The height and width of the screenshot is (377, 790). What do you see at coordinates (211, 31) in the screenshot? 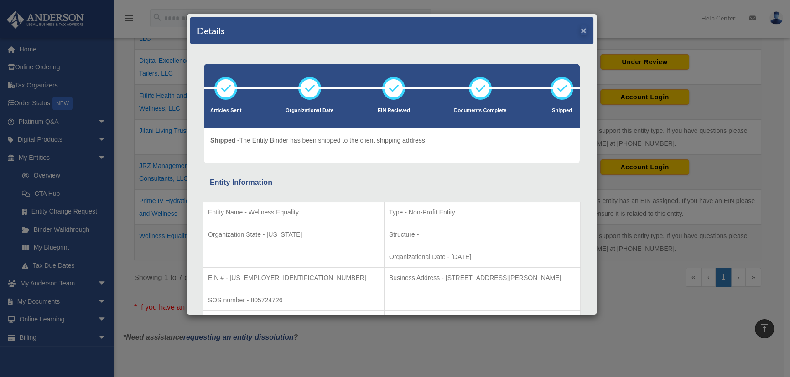
I see `h4: Details` at bounding box center [211, 31].